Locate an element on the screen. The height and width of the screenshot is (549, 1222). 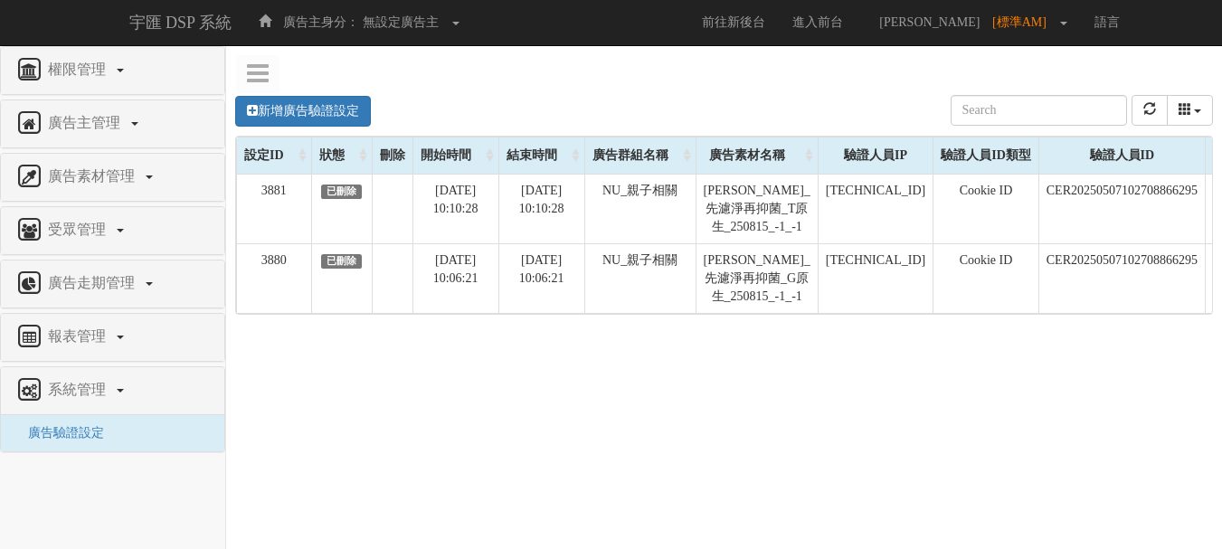
input: Search is located at coordinates (1039, 110).